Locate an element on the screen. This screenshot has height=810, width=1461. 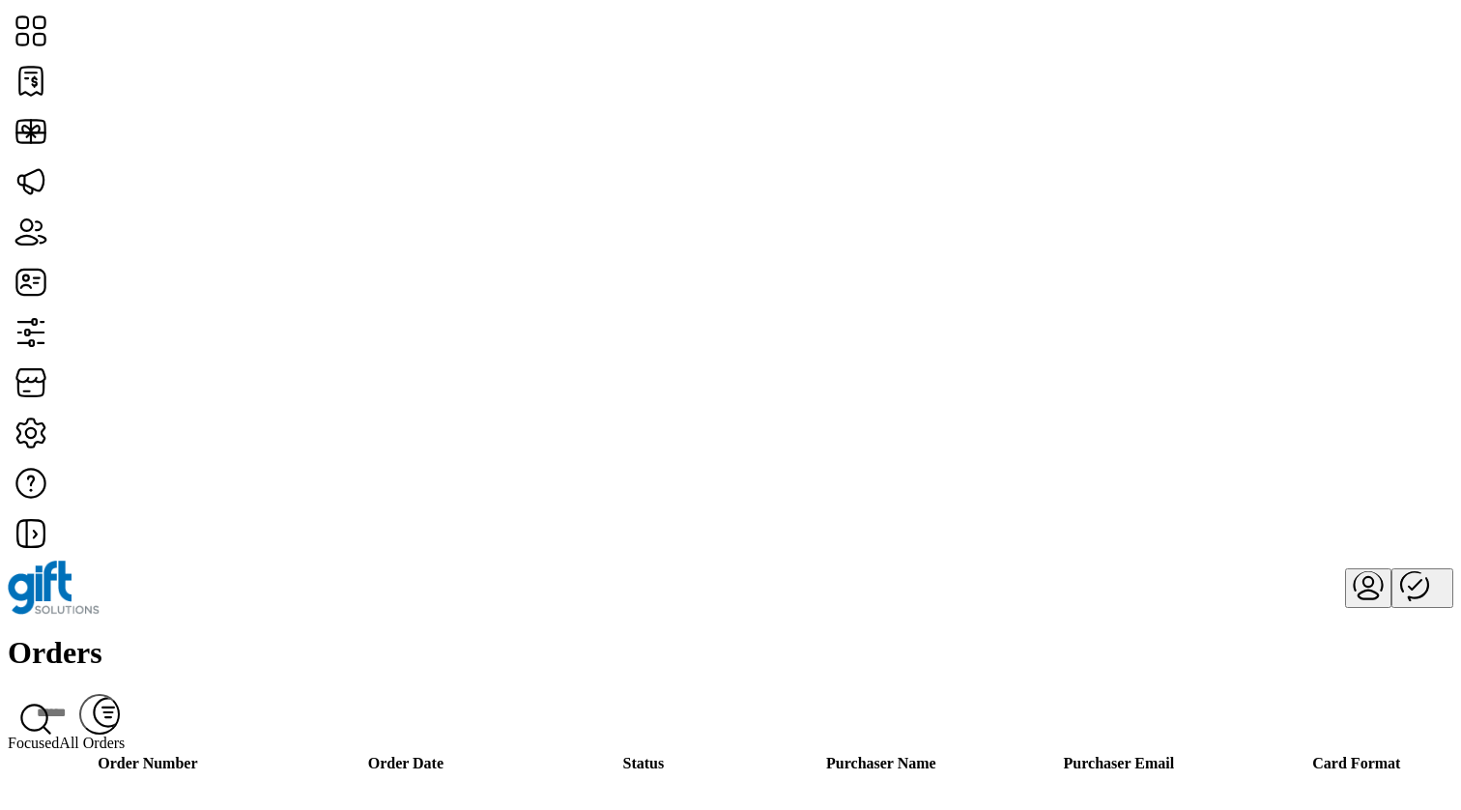
h1: Orders is located at coordinates (730, 652).